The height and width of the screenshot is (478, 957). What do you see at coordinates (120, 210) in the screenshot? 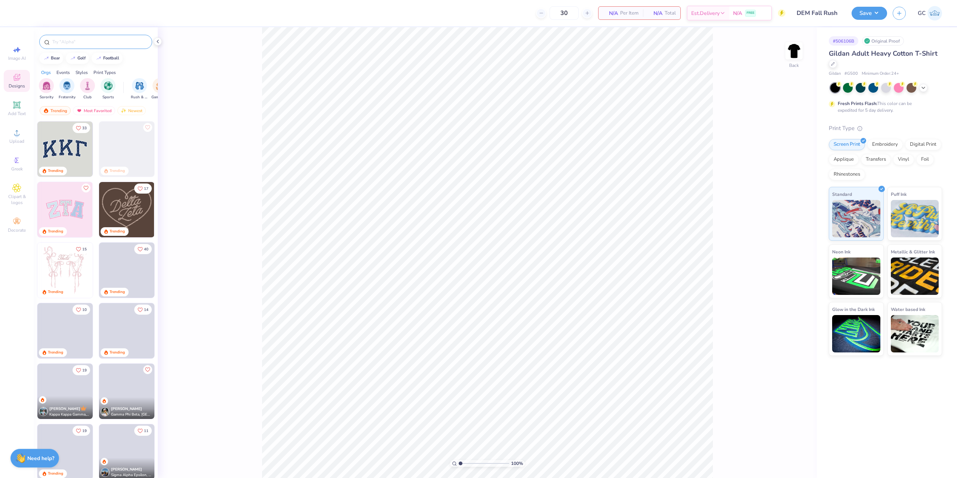
I see `img: 5ee11766-d822-42f5-ad4e-763472bf8dcf` at bounding box center [120, 210].